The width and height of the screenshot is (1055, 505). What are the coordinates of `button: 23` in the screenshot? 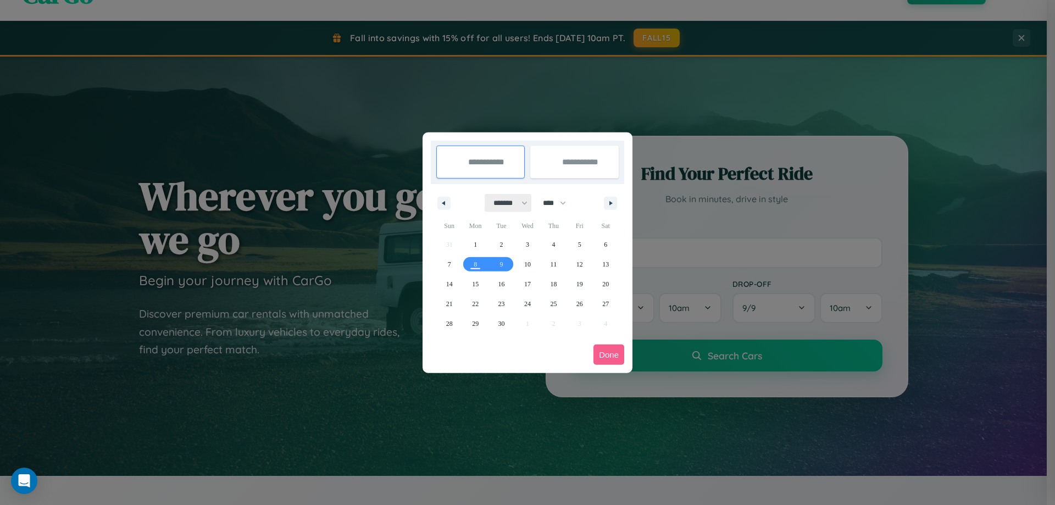 It's located at (501, 304).